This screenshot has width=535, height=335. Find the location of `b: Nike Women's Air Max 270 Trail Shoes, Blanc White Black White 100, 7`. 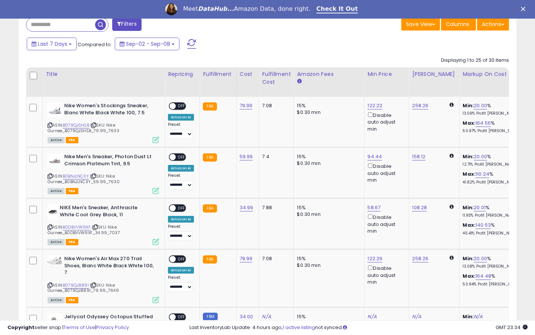

b: Nike Women's Air Max 270 Trail Shoes, Blanc White Black White 100, 7 is located at coordinates (109, 266).